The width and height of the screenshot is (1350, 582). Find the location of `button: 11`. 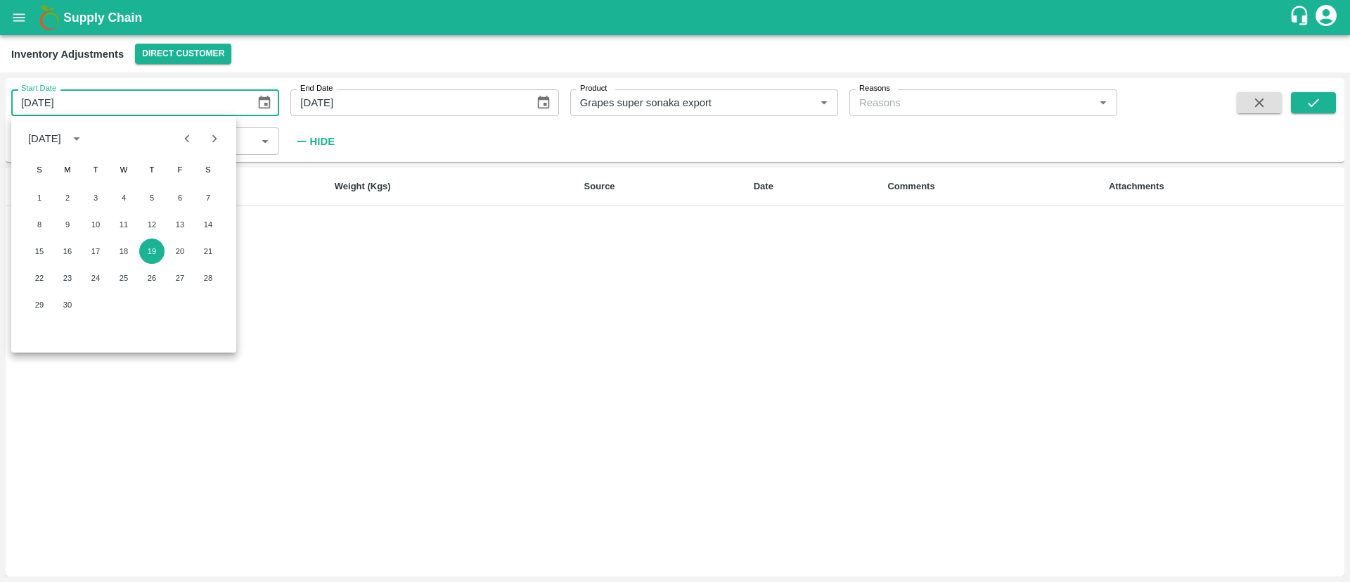

button: 11 is located at coordinates (124, 224).